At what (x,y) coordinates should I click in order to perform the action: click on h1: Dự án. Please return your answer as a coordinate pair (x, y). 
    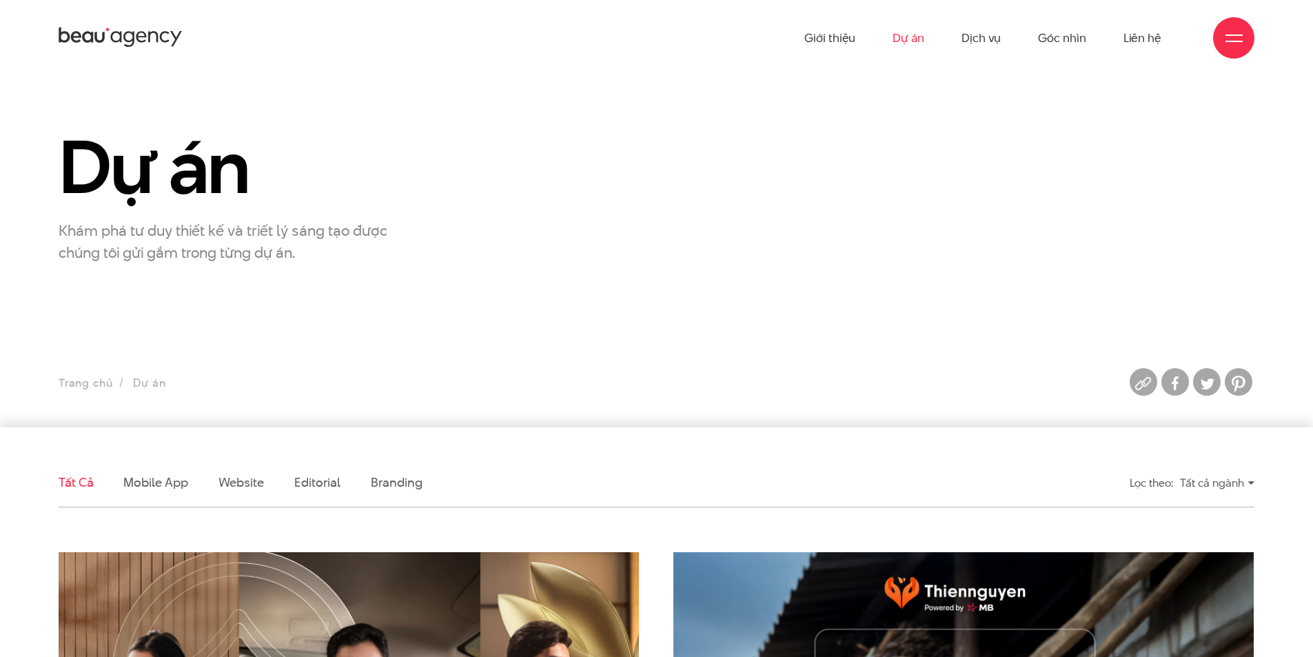
    Looking at the image, I should click on (246, 167).